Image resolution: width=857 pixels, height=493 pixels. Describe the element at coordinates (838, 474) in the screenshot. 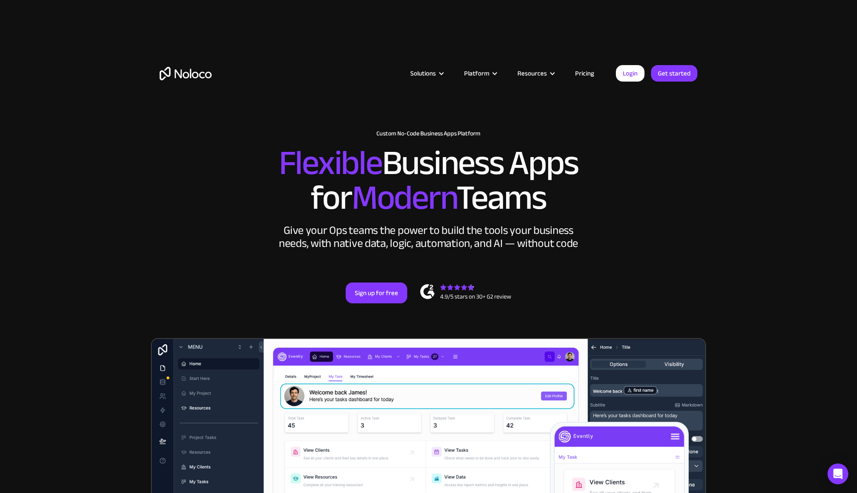

I see `div: Open Intercom Messenger` at that location.